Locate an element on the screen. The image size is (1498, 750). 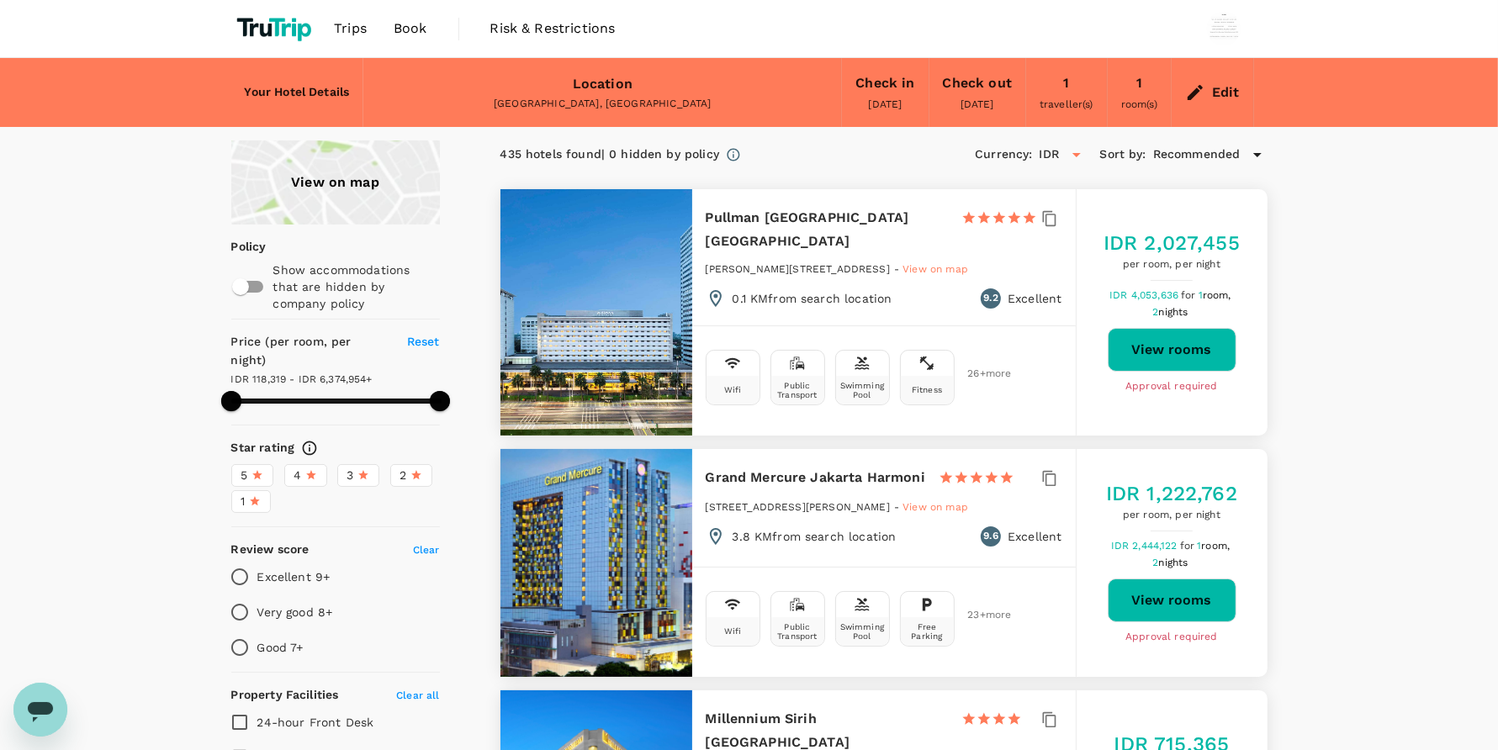
span: Clear all is located at coordinates (417, 696).